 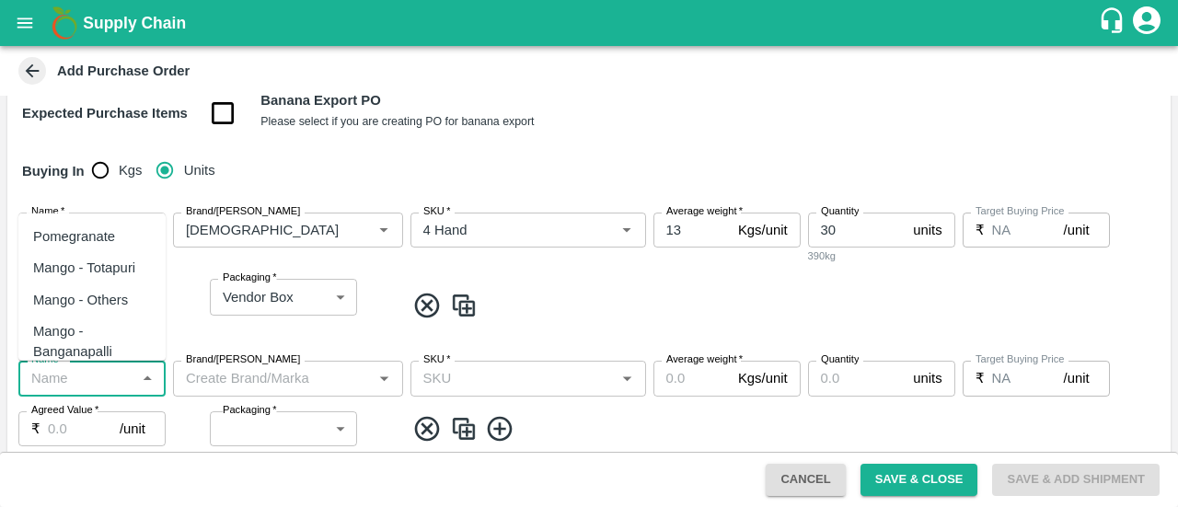 I want to click on img: logo, so click(x=64, y=23).